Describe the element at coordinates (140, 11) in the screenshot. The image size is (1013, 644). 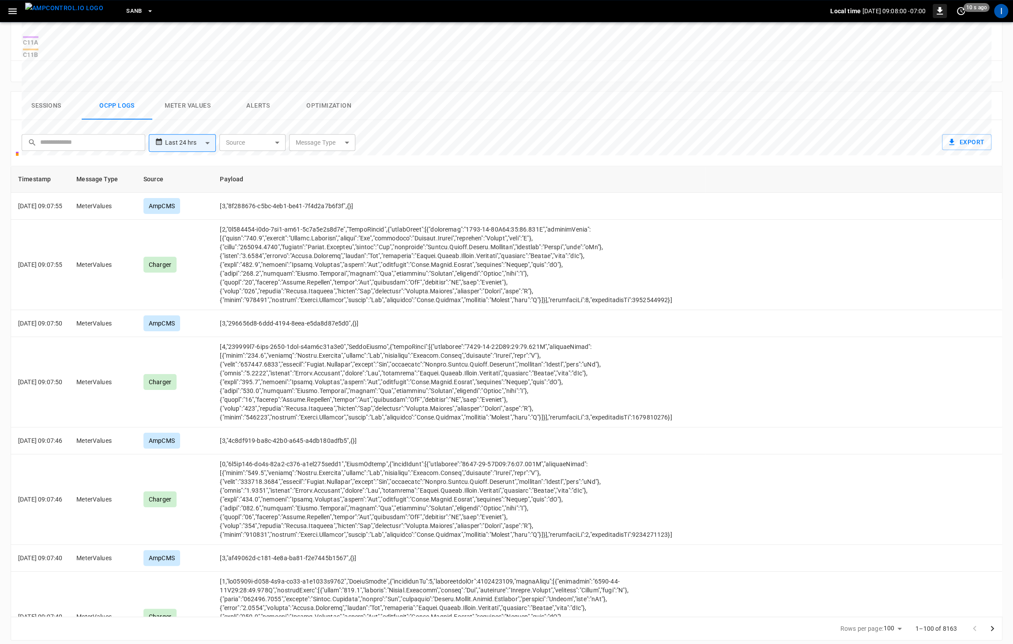
I see `button: SanB` at that location.